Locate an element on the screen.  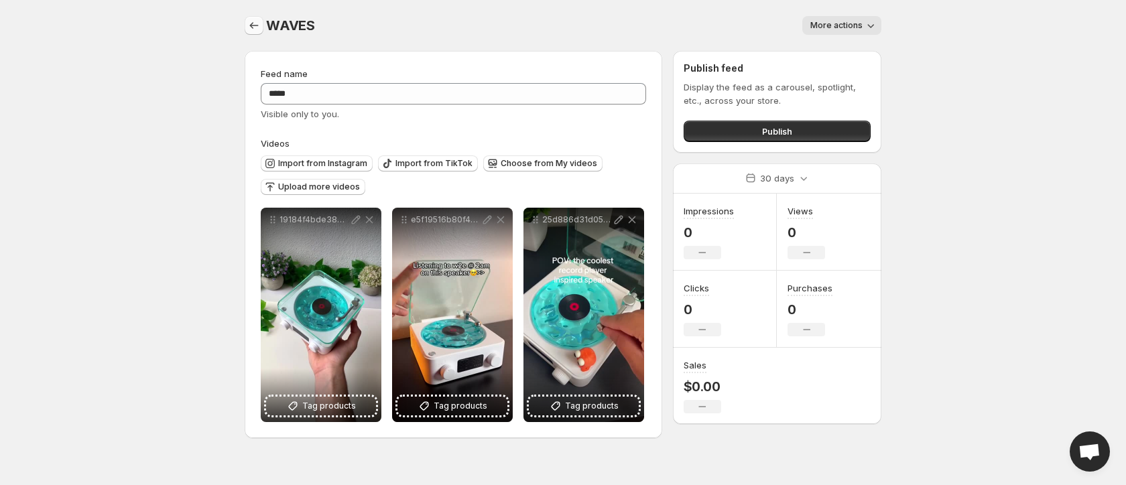
button: Import from Instagram is located at coordinates (316, 163).